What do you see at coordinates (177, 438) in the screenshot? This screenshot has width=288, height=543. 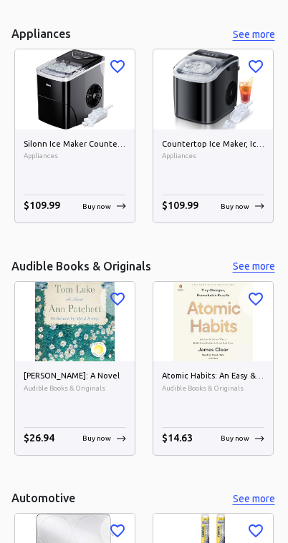 I see `span: $ 14.63` at bounding box center [177, 438].